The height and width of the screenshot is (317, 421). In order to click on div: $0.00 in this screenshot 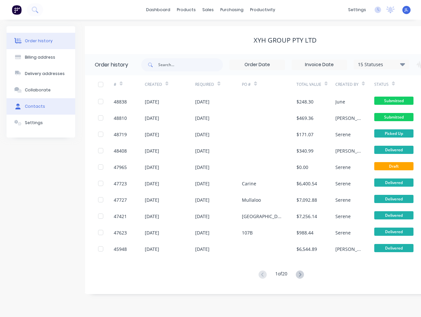, I will do `click(303, 167)`.